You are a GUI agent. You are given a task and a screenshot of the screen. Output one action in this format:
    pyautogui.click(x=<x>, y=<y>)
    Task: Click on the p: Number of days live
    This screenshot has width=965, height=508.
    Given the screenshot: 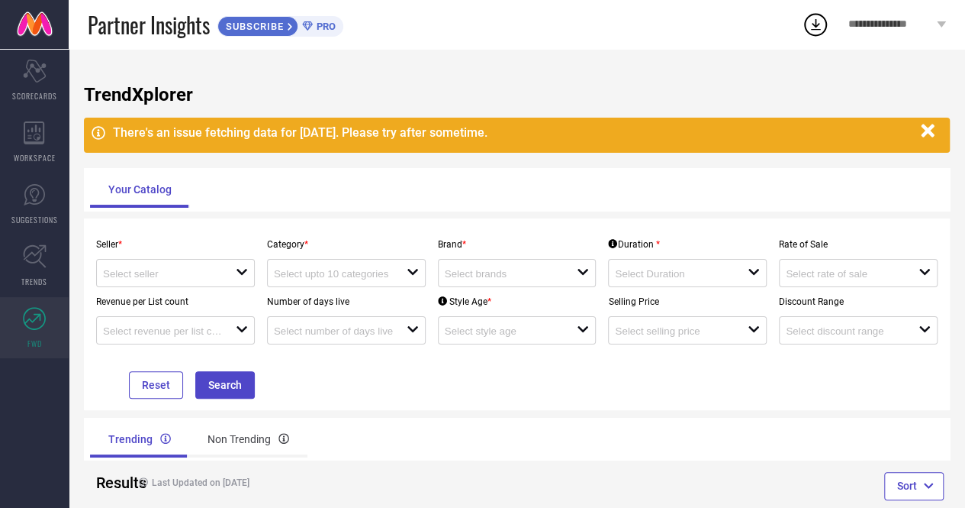 What is the action you would take?
    pyautogui.click(x=347, y=301)
    